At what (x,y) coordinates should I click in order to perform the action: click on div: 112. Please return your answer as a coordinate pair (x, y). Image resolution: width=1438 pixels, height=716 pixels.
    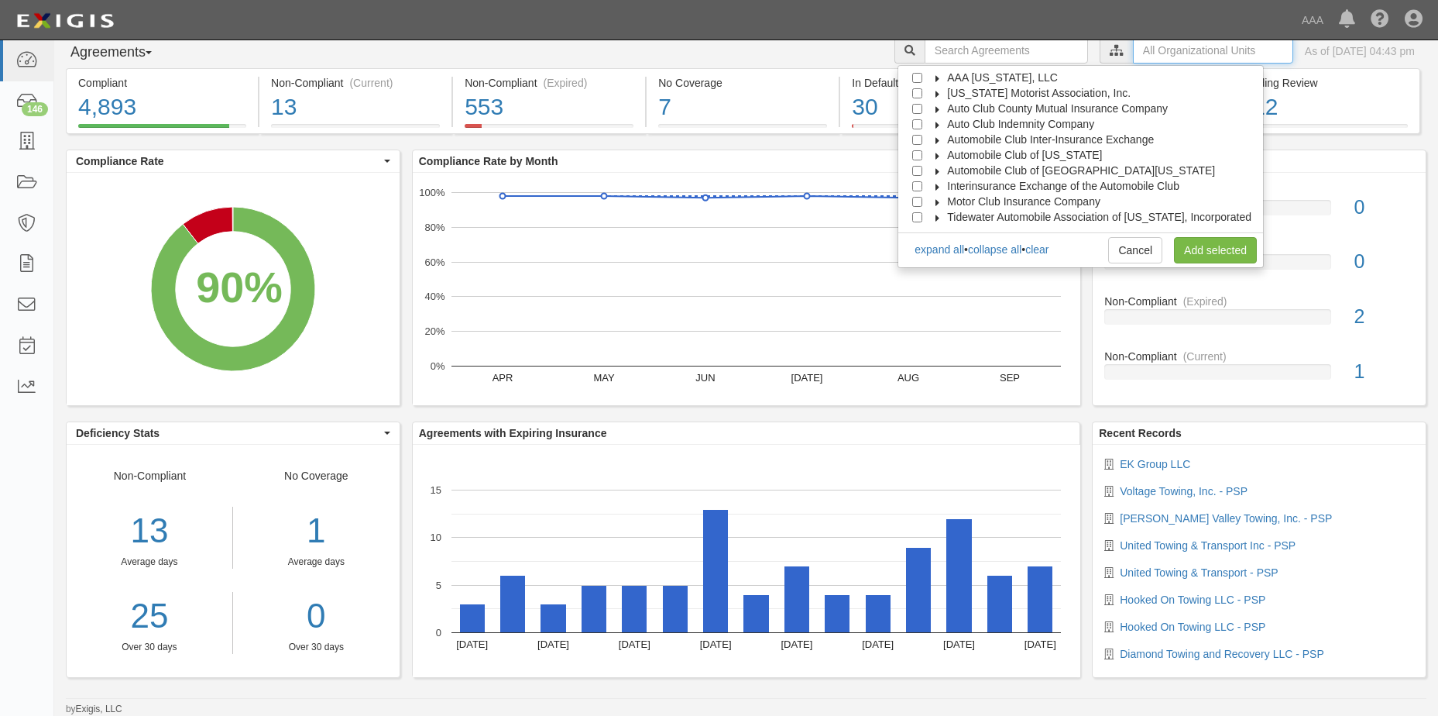
    Looking at the image, I should click on (1323, 107).